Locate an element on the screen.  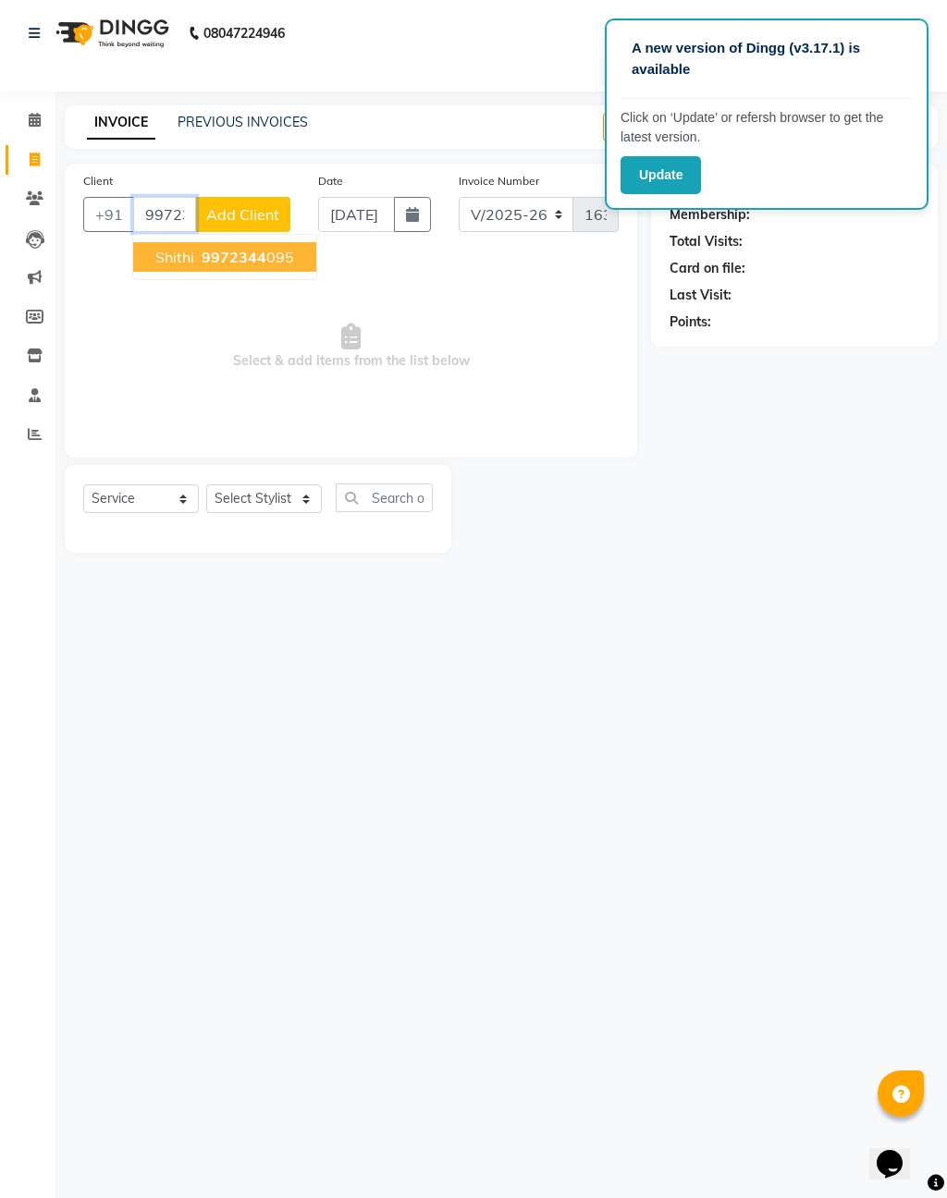
p: A new version of Dingg (v3.17.1) is available is located at coordinates (766, 58).